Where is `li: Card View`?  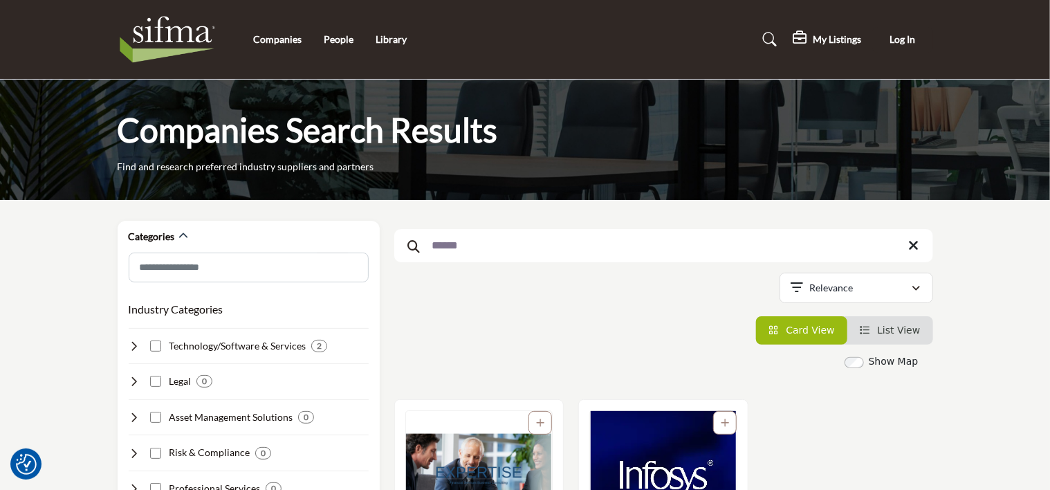 li: Card View is located at coordinates (801, 330).